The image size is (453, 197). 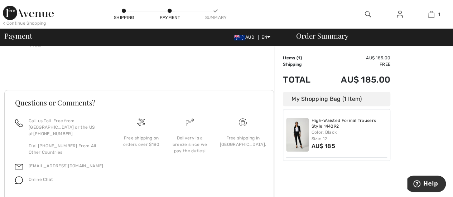 I want to click on img: My Bag, so click(x=431, y=14).